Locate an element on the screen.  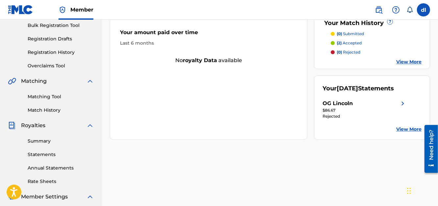
div: Your Match History is located at coordinates (372, 23).